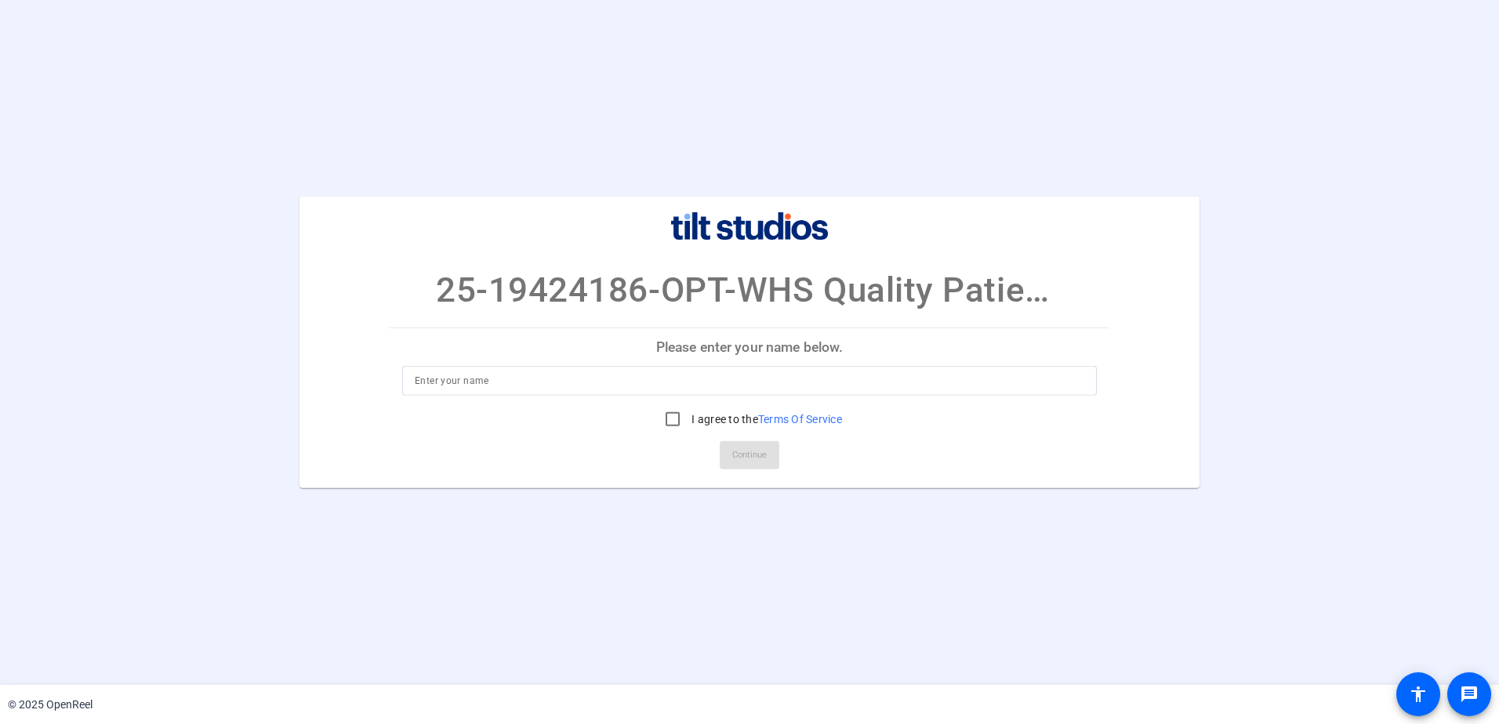 This screenshot has height=724, width=1499. What do you see at coordinates (765, 419) in the screenshot?
I see `label: I agree to the` at bounding box center [765, 419].